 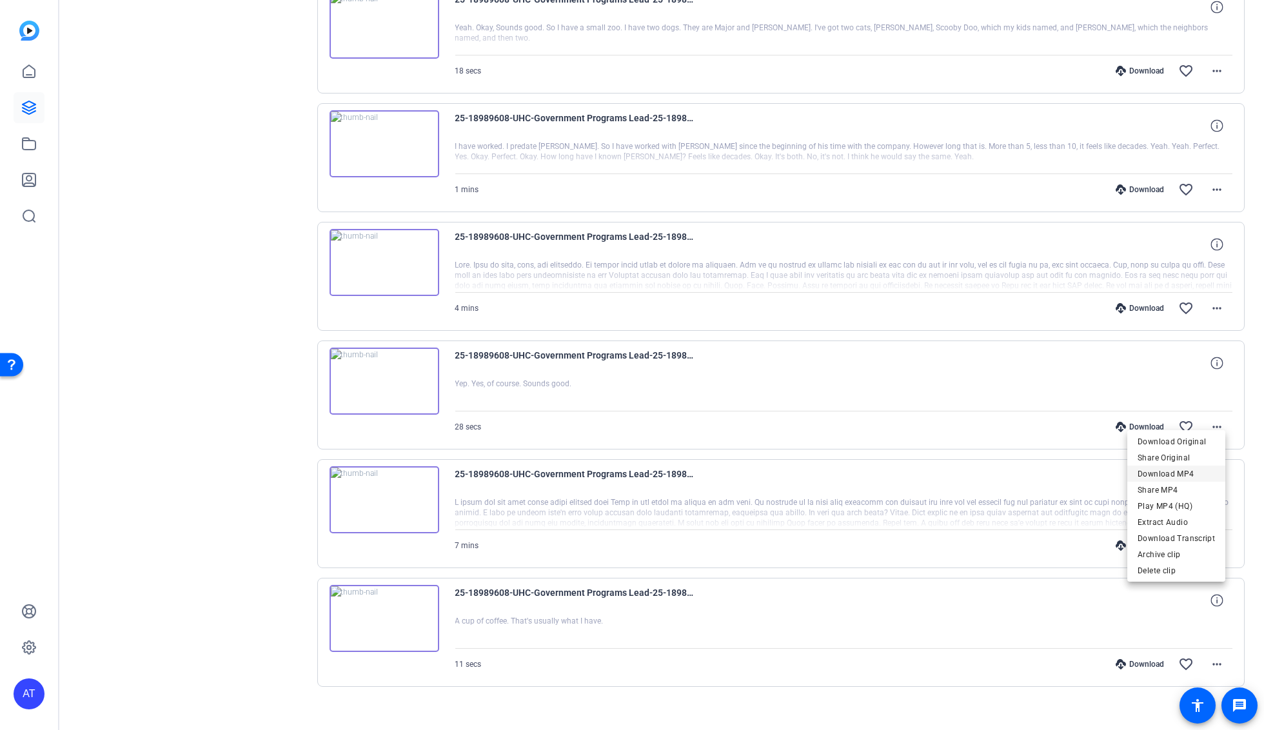 I want to click on span: Download Transcript, so click(x=1176, y=538).